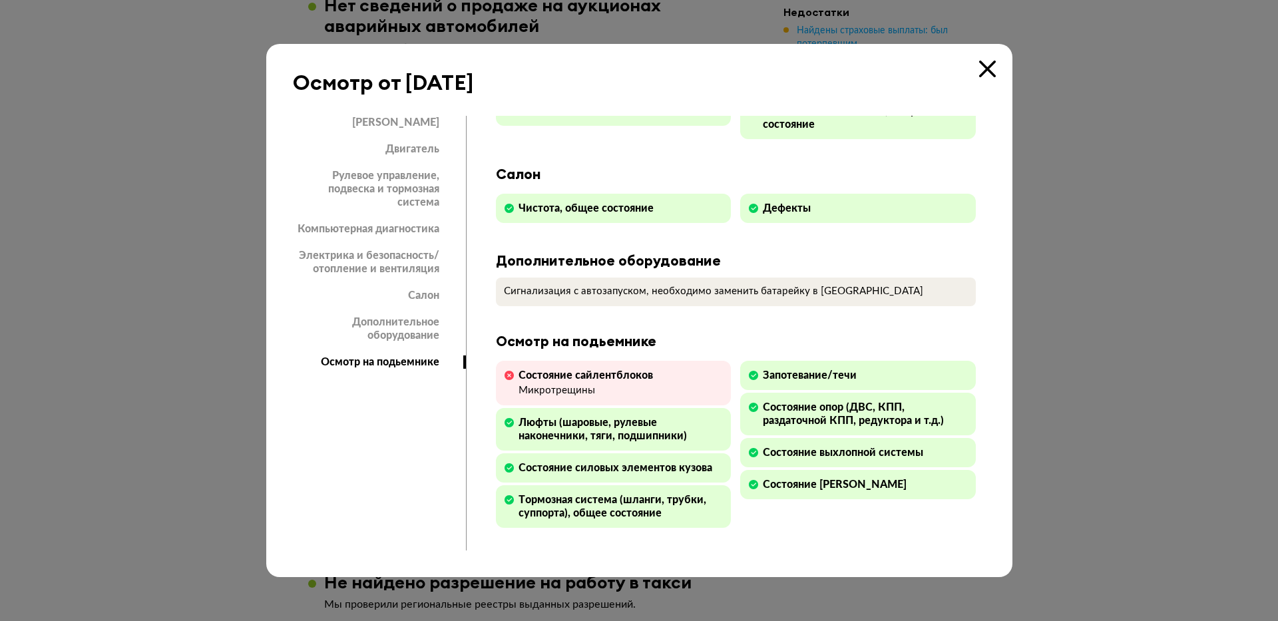 This screenshot has width=1278, height=621. Describe the element at coordinates (621, 507) in the screenshot. I see `div: Тормозная система (шланги, трубки, суппорта), общее состояние` at that location.